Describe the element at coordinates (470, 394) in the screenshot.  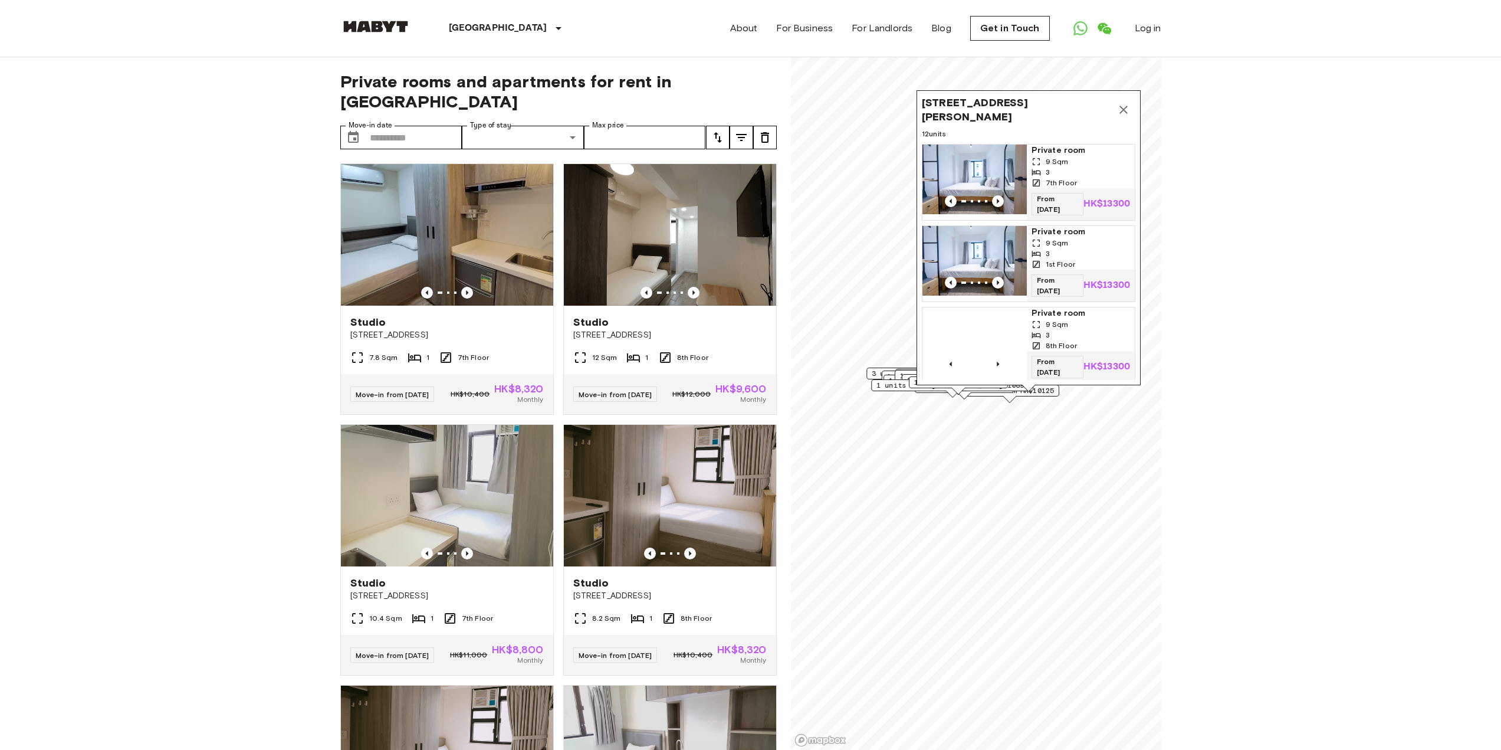
I see `span: HK$10,400` at that location.